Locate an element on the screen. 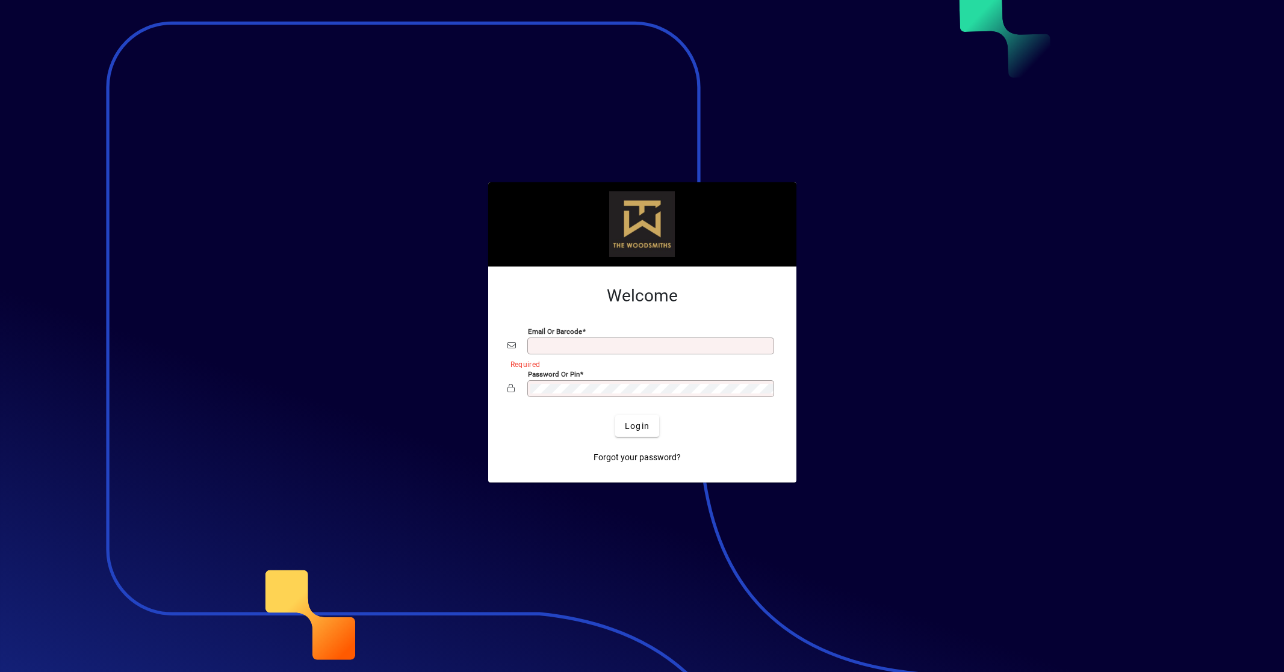 The width and height of the screenshot is (1284, 672). button: Login is located at coordinates (637, 426).